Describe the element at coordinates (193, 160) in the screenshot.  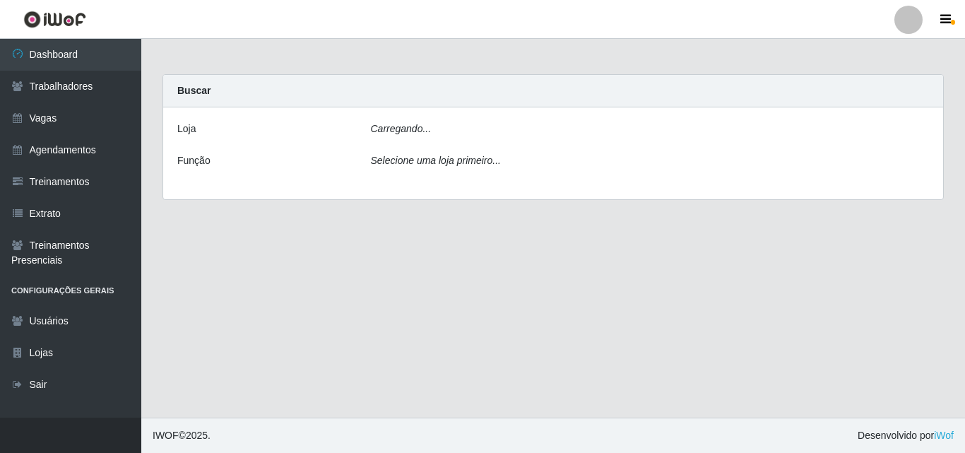
I see `label: Função` at that location.